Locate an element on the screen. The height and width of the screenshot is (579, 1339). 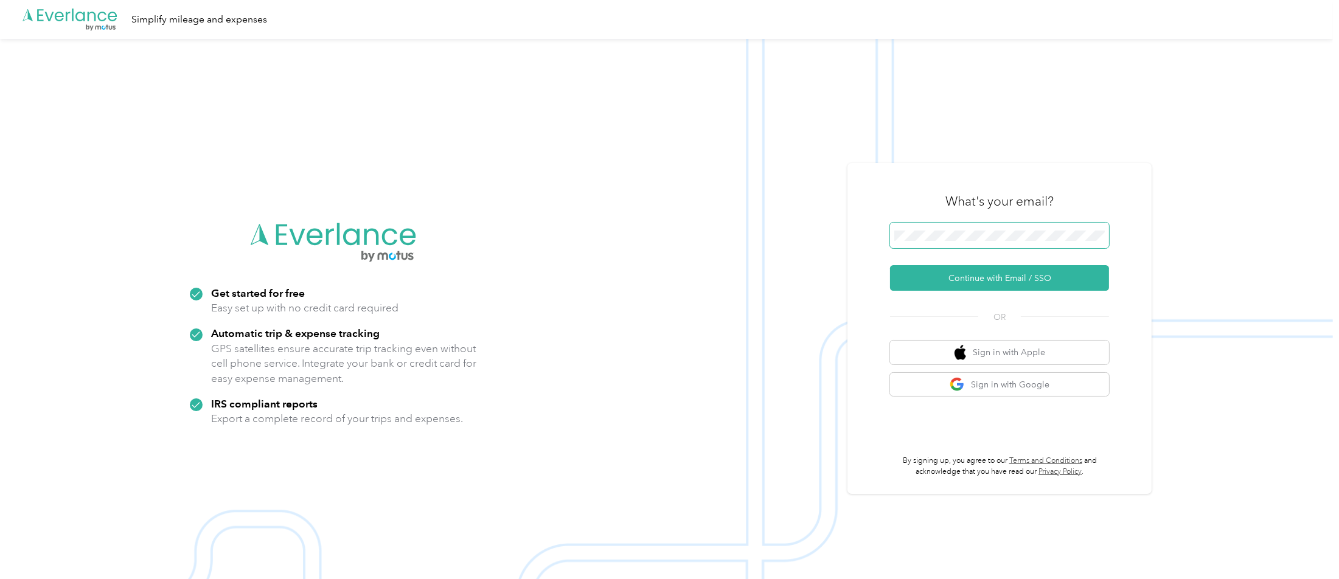
a: Terms and Conditions is located at coordinates (1046, 461).